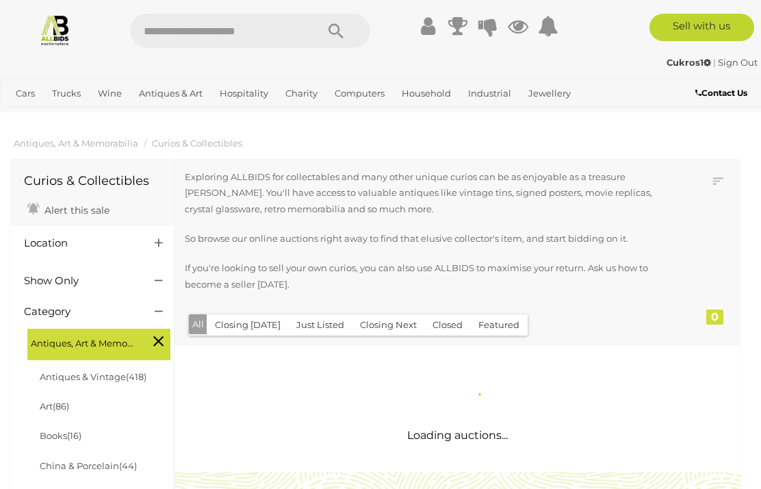 The image size is (761, 489). I want to click on span: Alert this sale, so click(75, 210).